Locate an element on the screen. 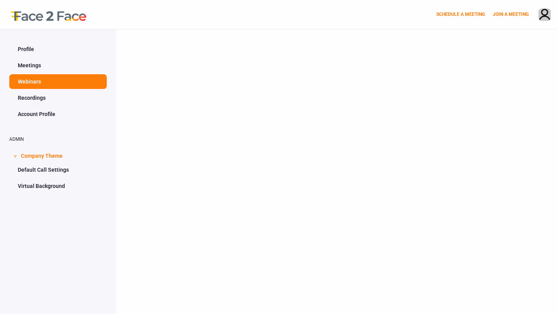  a: Webinars is located at coordinates (58, 82).